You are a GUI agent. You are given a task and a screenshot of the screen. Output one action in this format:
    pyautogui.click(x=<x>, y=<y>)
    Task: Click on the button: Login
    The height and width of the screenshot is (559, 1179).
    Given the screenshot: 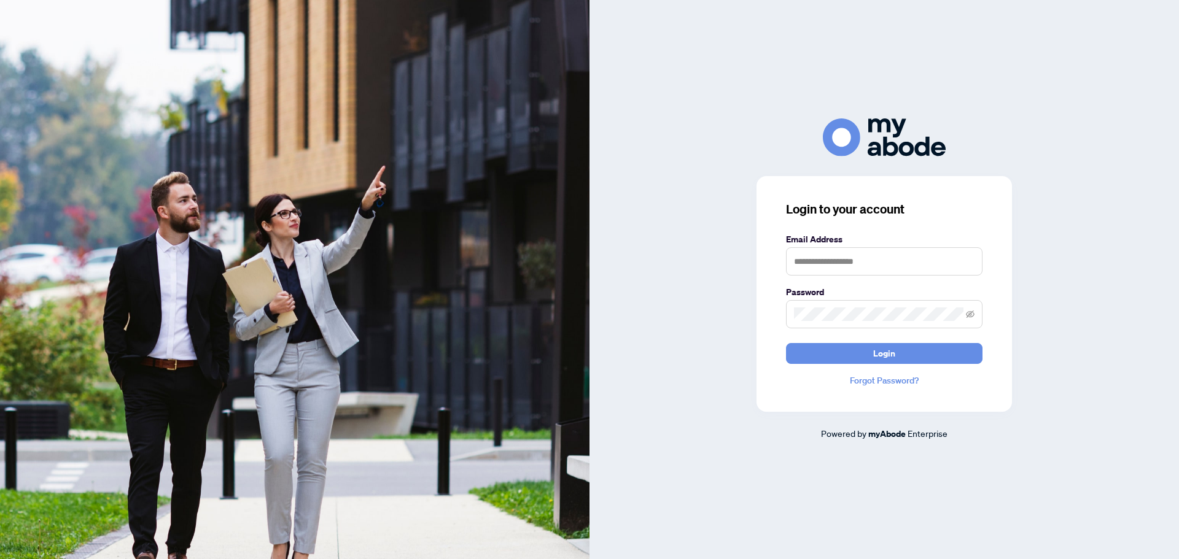 What is the action you would take?
    pyautogui.click(x=884, y=354)
    